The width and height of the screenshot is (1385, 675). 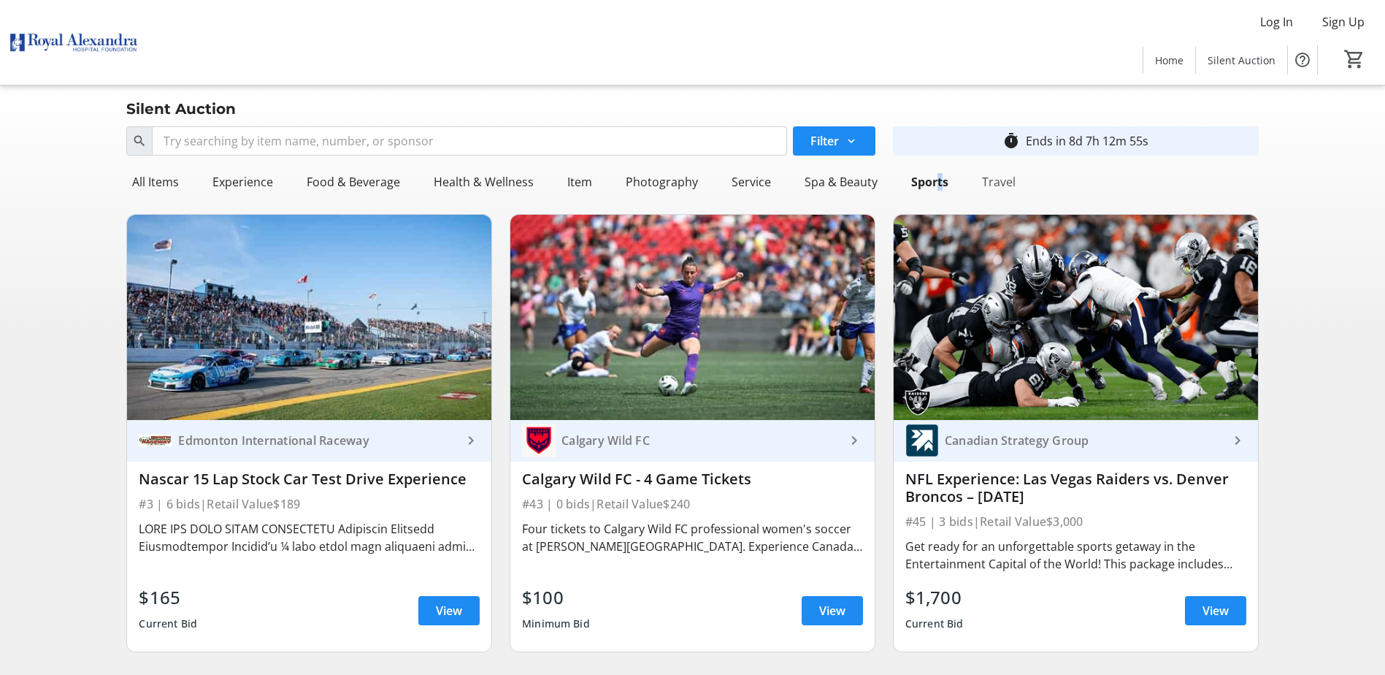 What do you see at coordinates (309, 440) in the screenshot?
I see `a: Edmonton International RacewayEdmonton International Raceway` at bounding box center [309, 440].